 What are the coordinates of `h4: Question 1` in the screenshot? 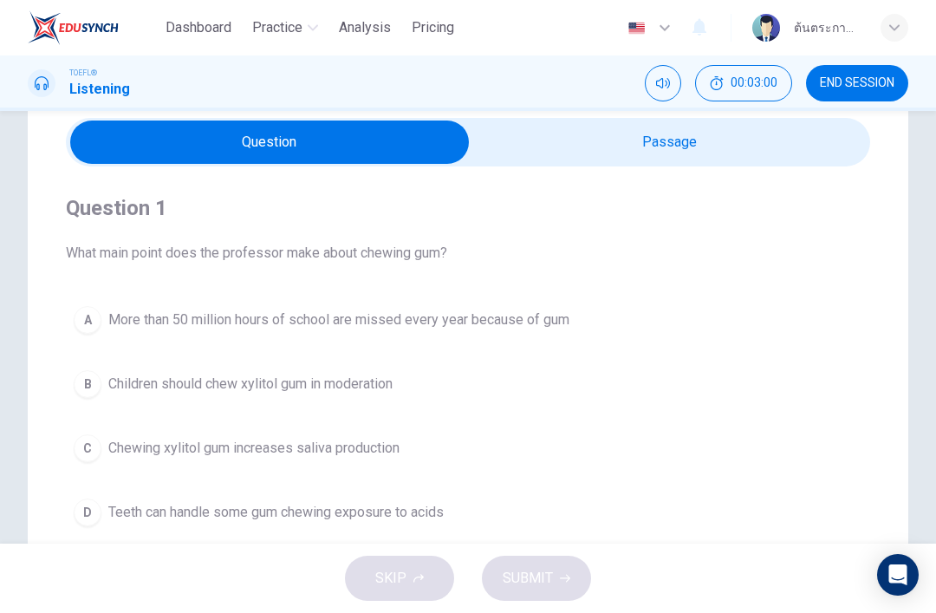 It's located at (468, 208).